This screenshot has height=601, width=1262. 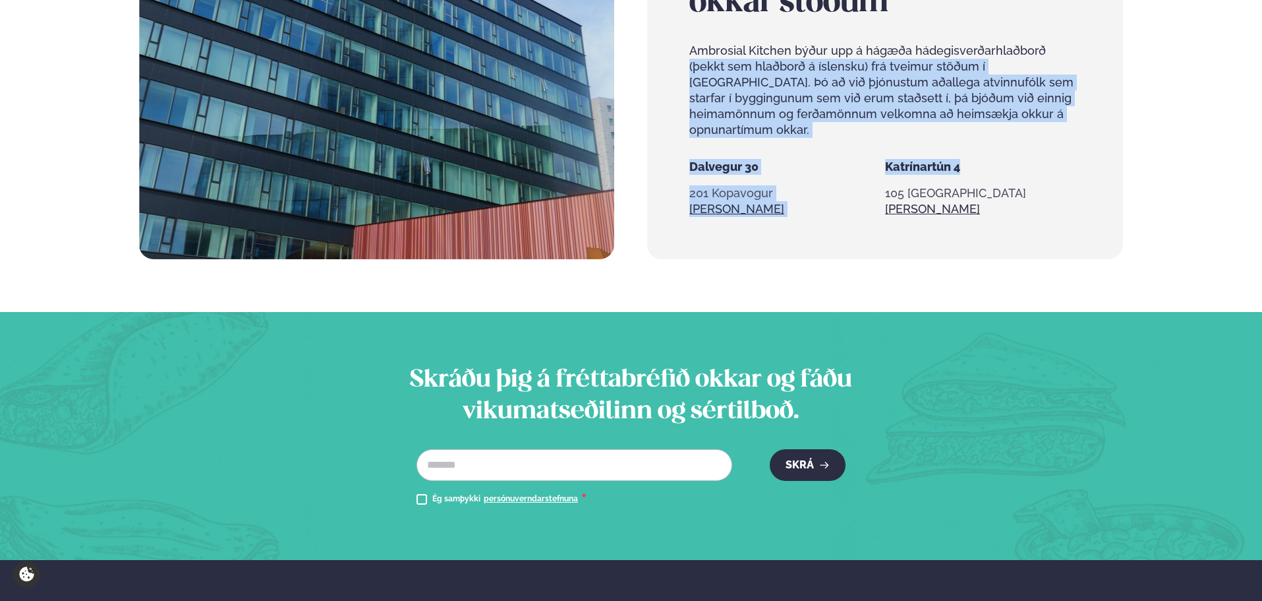 I want to click on div: Ég samþykki, so click(x=510, y=499).